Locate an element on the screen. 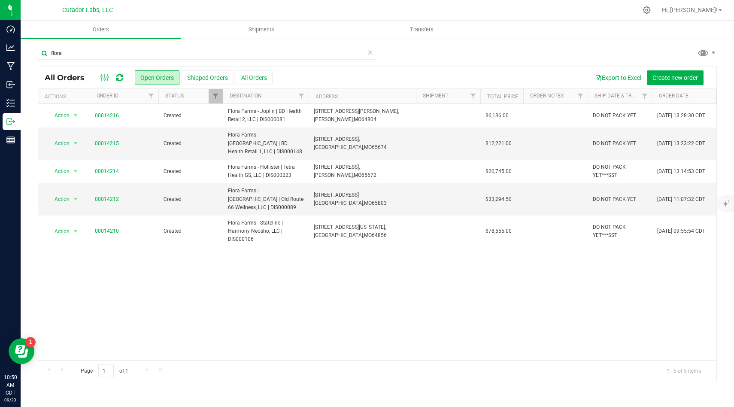 The height and width of the screenshot is (407, 734). span: 65674 is located at coordinates (379, 147).